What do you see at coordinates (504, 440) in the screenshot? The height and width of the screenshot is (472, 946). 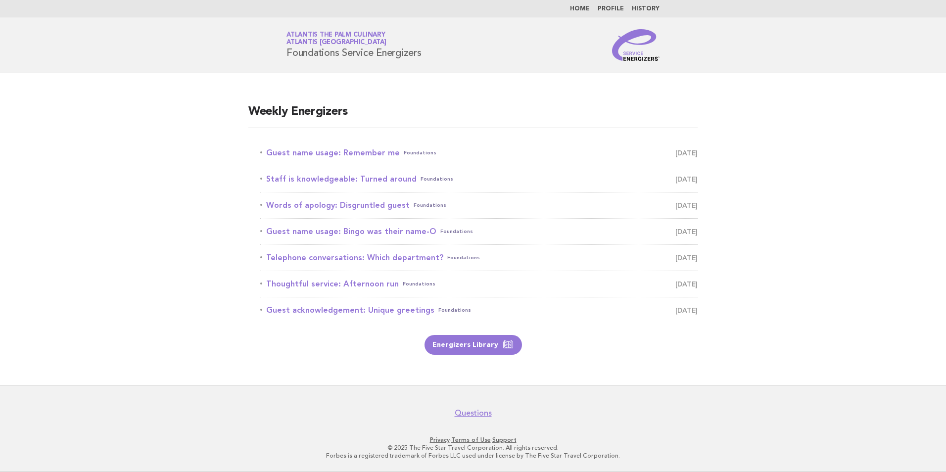 I see `a: Support` at bounding box center [504, 440].